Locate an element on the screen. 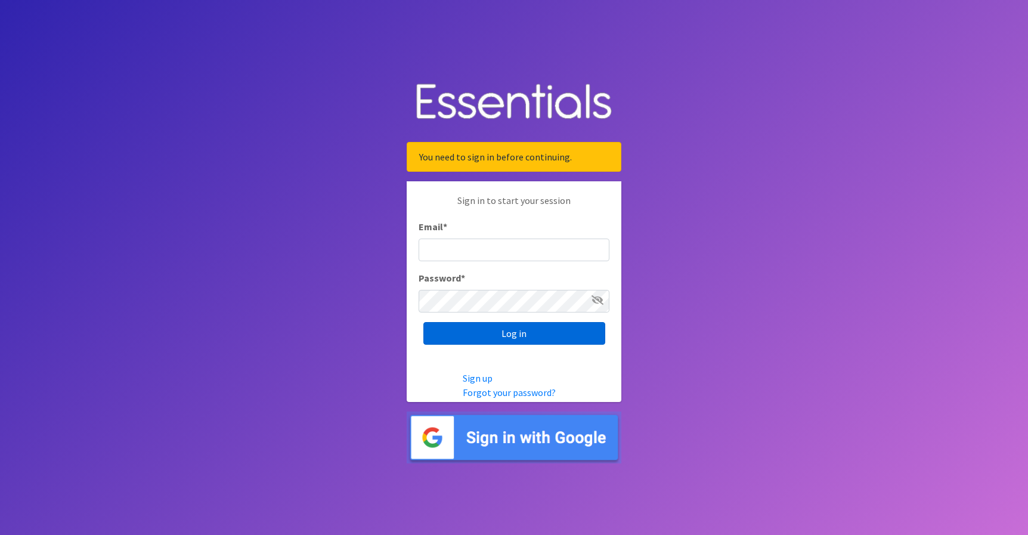 The image size is (1028, 535). p: Sign in to start your session is located at coordinates (514, 206).